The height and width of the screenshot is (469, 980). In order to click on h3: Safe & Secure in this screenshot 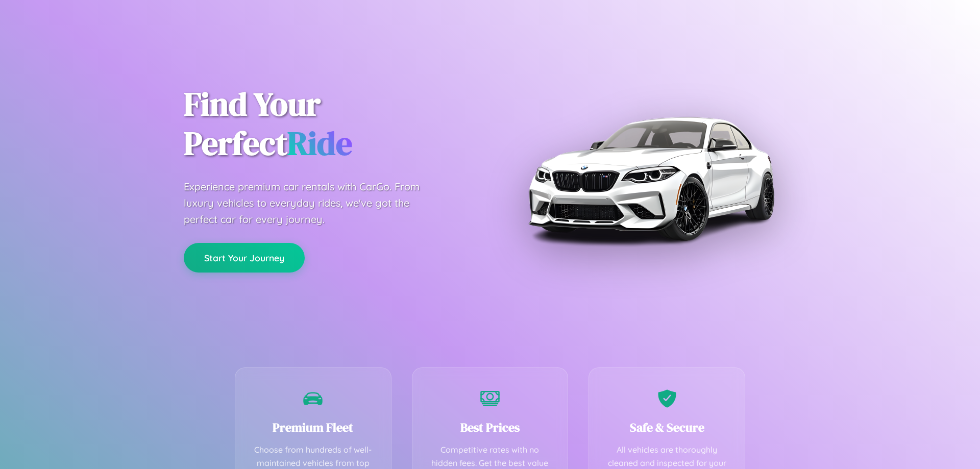, I will do `click(667, 427)`.